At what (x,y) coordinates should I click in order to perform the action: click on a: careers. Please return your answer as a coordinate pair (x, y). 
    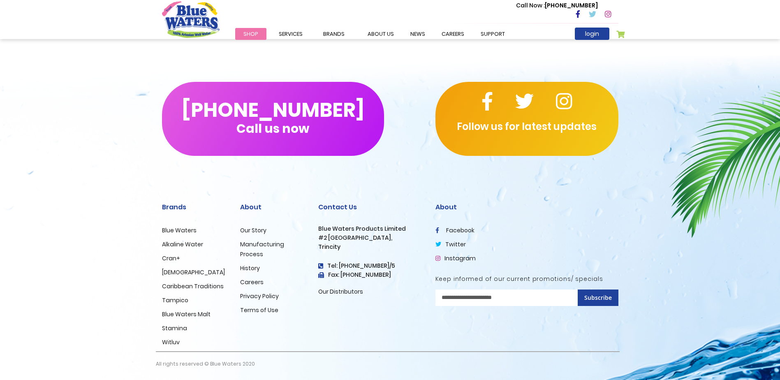
    Looking at the image, I should click on (453, 34).